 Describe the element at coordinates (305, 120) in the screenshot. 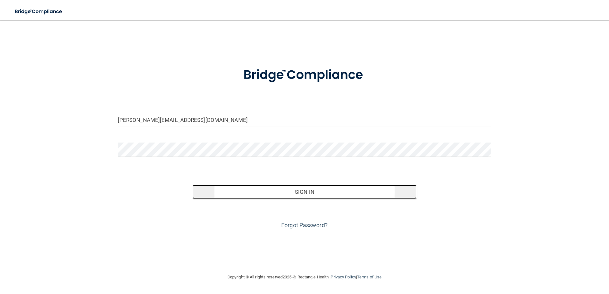

I see `input: Email` at that location.